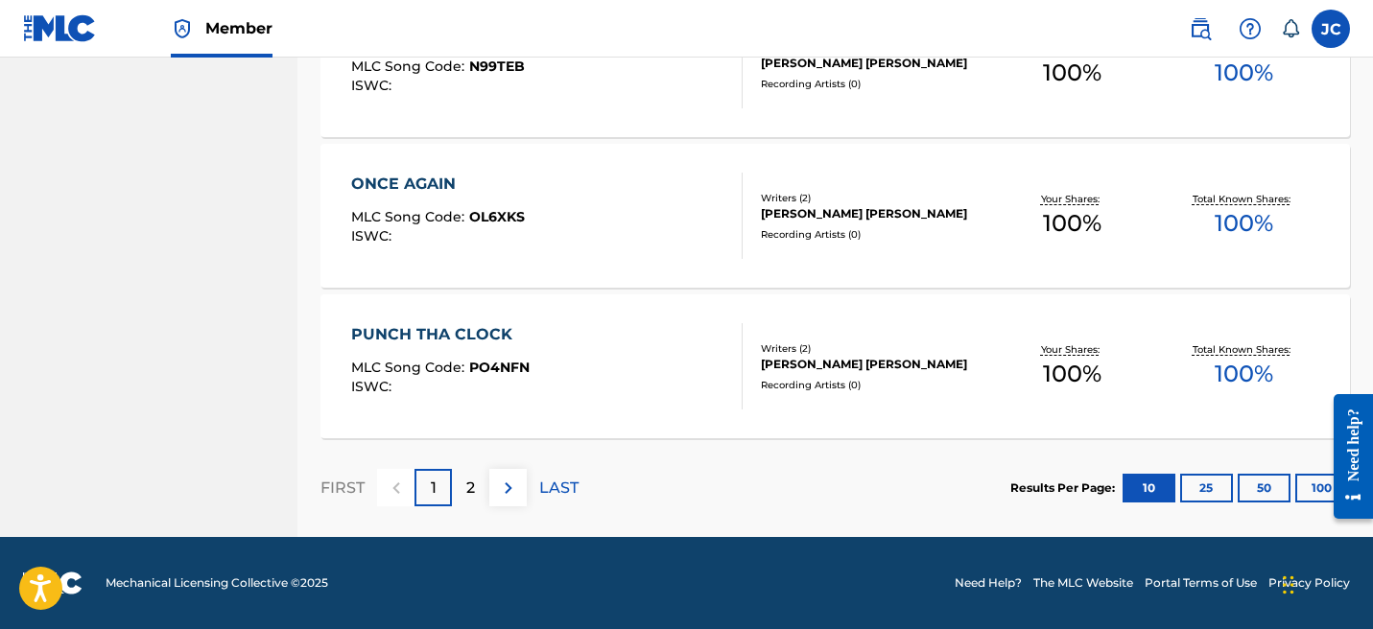  What do you see at coordinates (1330, 29) in the screenshot?
I see `div: User Menu` at bounding box center [1330, 29].